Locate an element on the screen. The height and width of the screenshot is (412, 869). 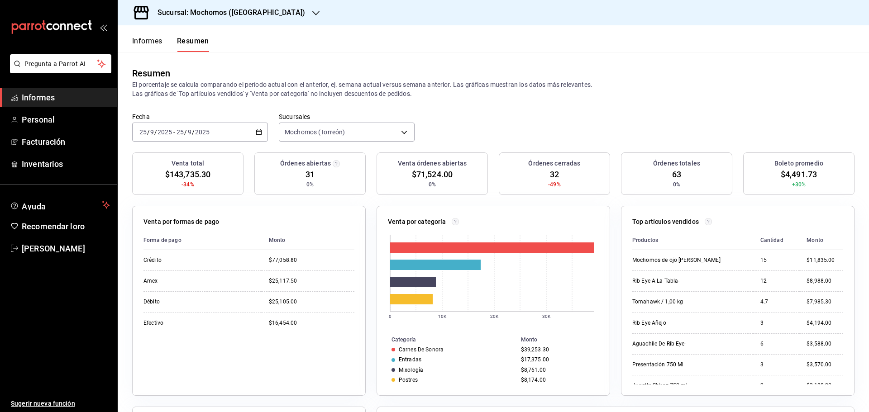
font: 32 is located at coordinates (554, 174).